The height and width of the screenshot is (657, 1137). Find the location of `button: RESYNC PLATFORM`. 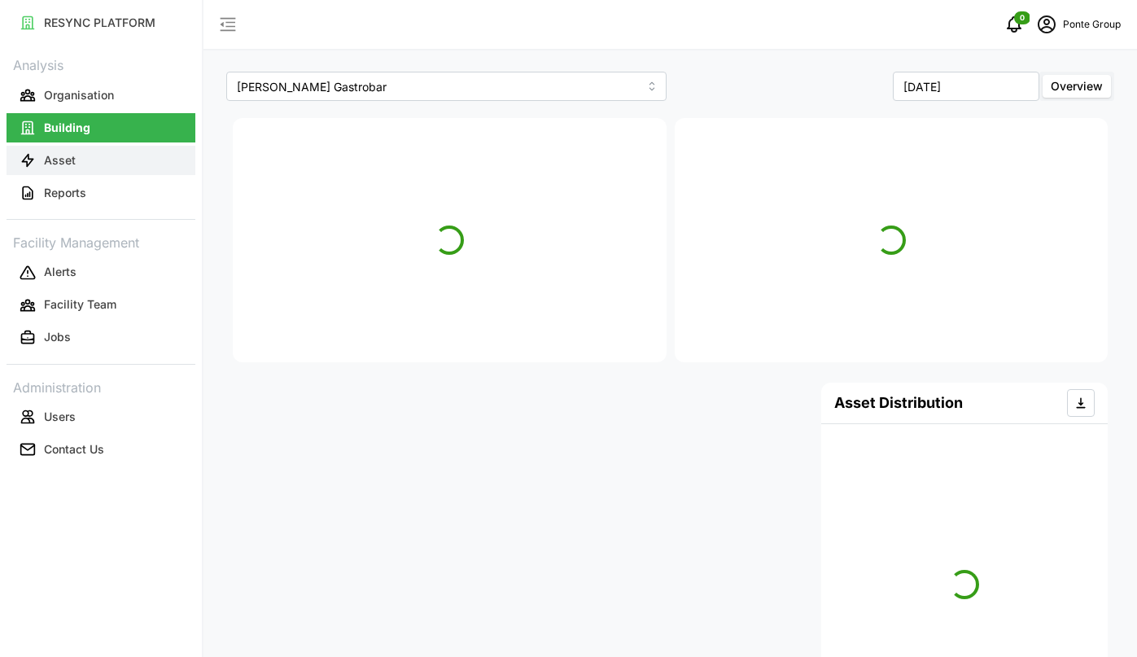

button: RESYNC PLATFORM is located at coordinates (101, 23).